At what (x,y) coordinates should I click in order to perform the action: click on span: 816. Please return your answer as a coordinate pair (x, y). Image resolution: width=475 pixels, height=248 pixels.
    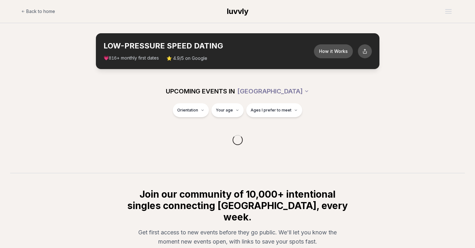
    Looking at the image, I should click on (113, 58).